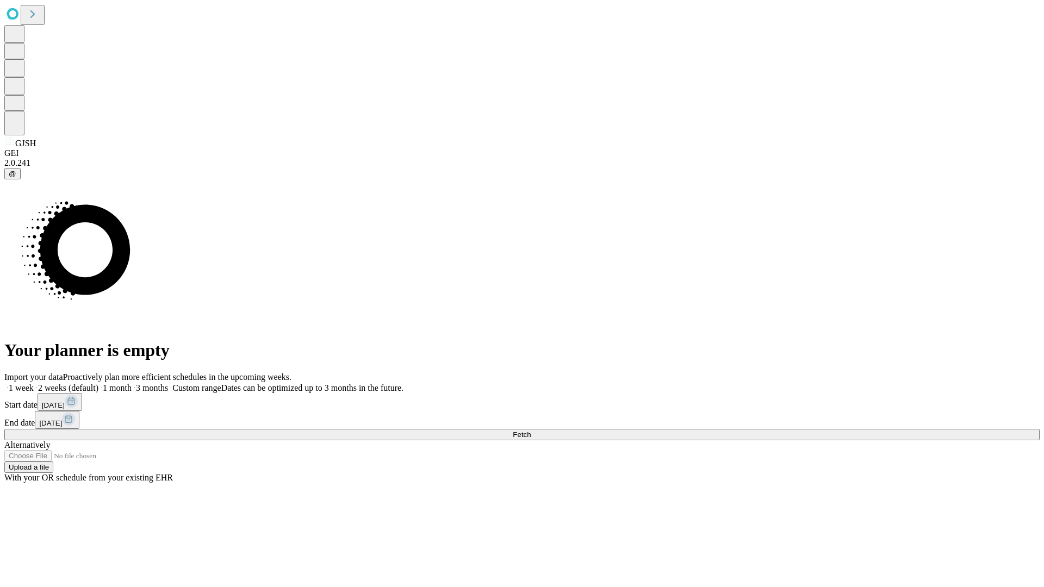  Describe the element at coordinates (26, 143) in the screenshot. I see `span: GJSH` at that location.